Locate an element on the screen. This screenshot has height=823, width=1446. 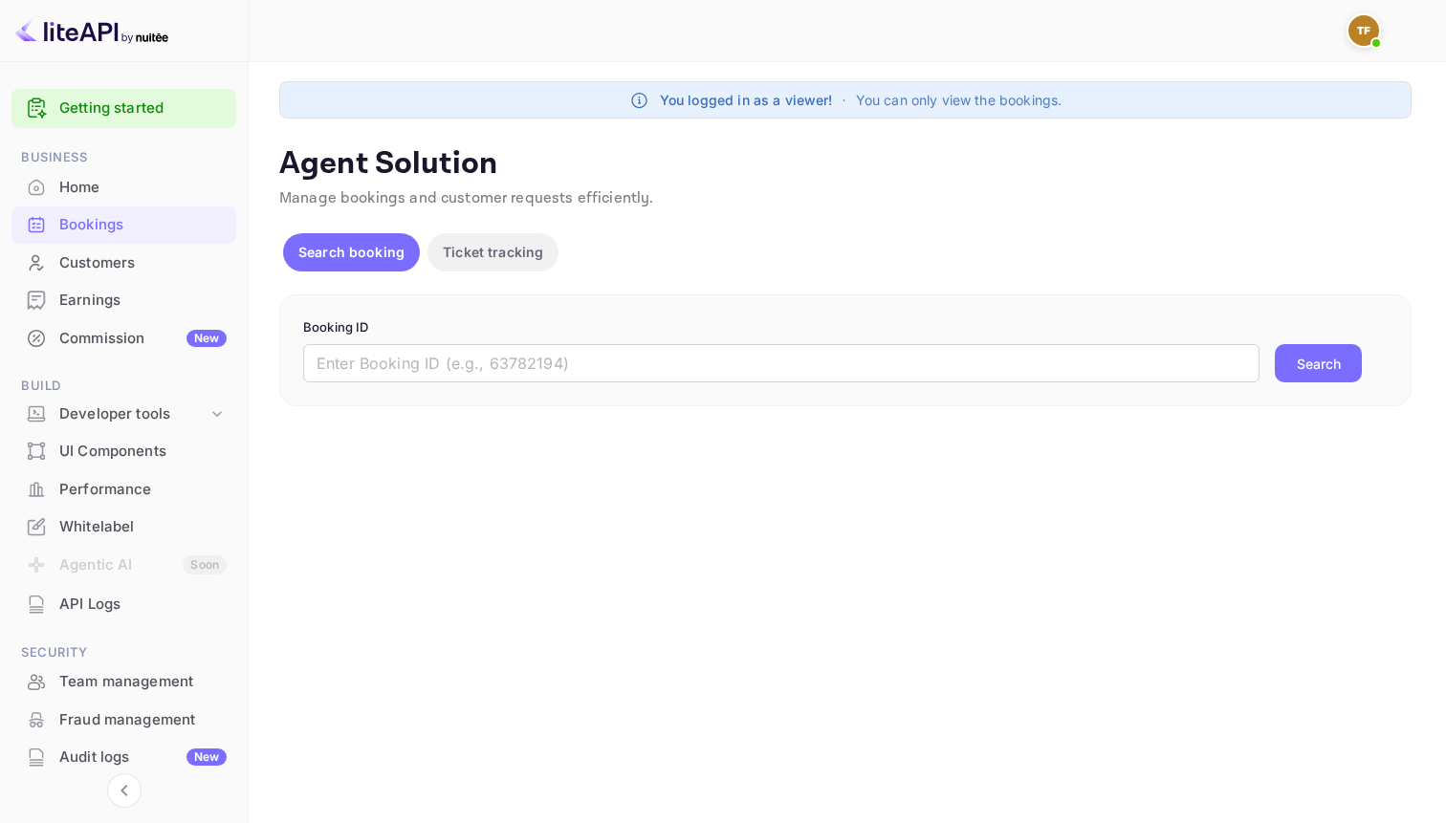
span: Build is located at coordinates (123, 386).